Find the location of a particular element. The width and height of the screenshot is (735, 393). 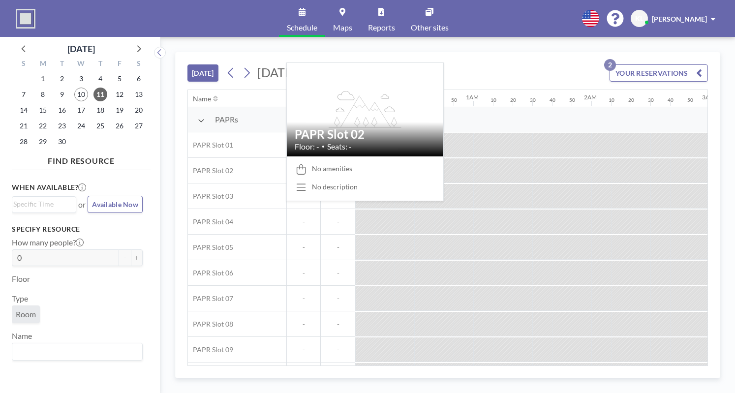

span: Saturday, September 13, 2025 is located at coordinates (139, 94).